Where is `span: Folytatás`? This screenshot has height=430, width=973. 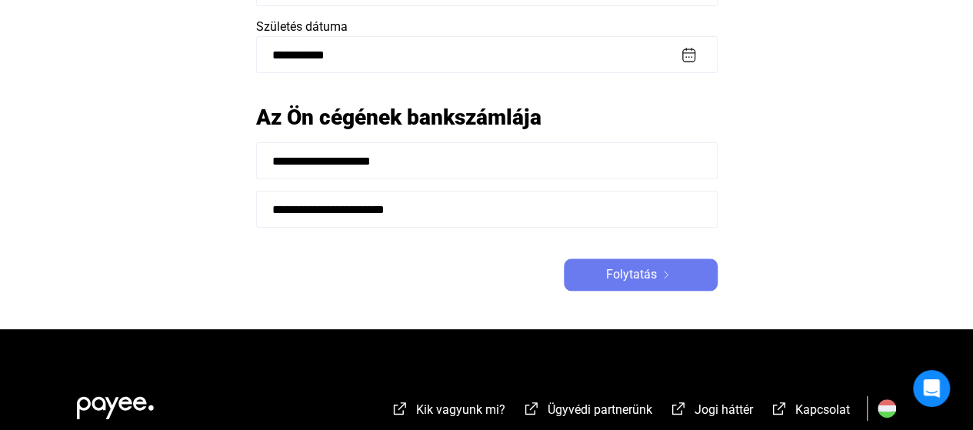 span: Folytatás is located at coordinates (632, 275).